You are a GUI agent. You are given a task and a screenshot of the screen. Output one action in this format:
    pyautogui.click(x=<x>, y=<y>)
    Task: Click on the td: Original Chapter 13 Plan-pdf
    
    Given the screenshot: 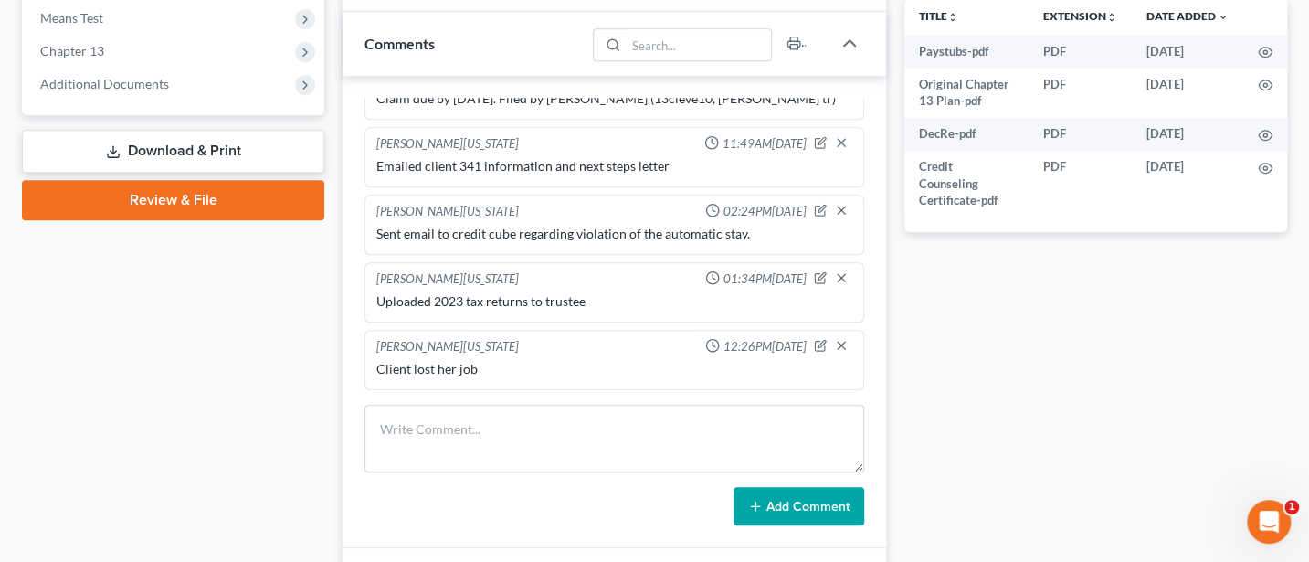 What is the action you would take?
    pyautogui.click(x=966, y=92)
    